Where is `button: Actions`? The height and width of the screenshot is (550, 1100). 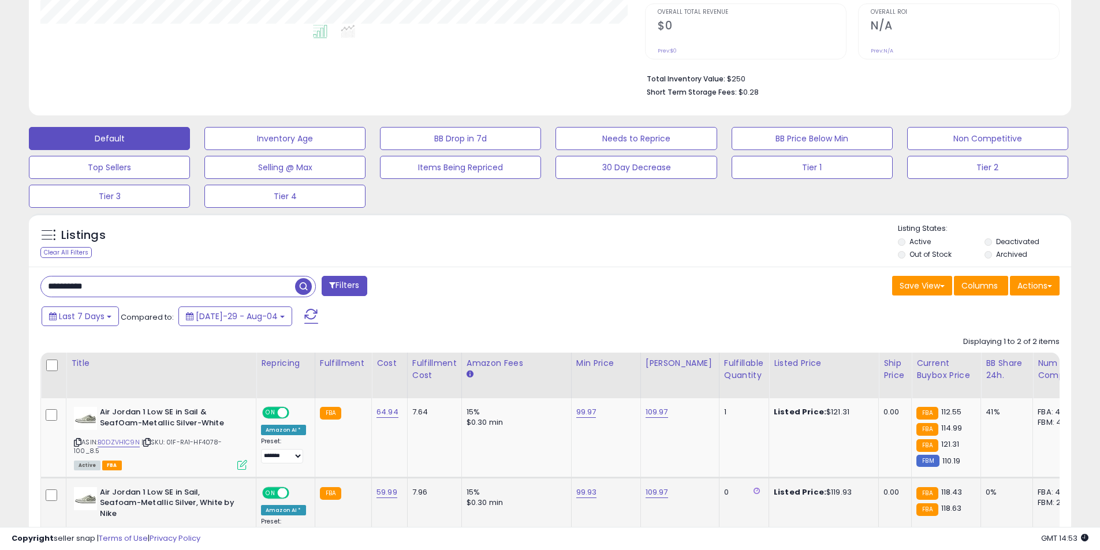 button: Actions is located at coordinates (1035, 286).